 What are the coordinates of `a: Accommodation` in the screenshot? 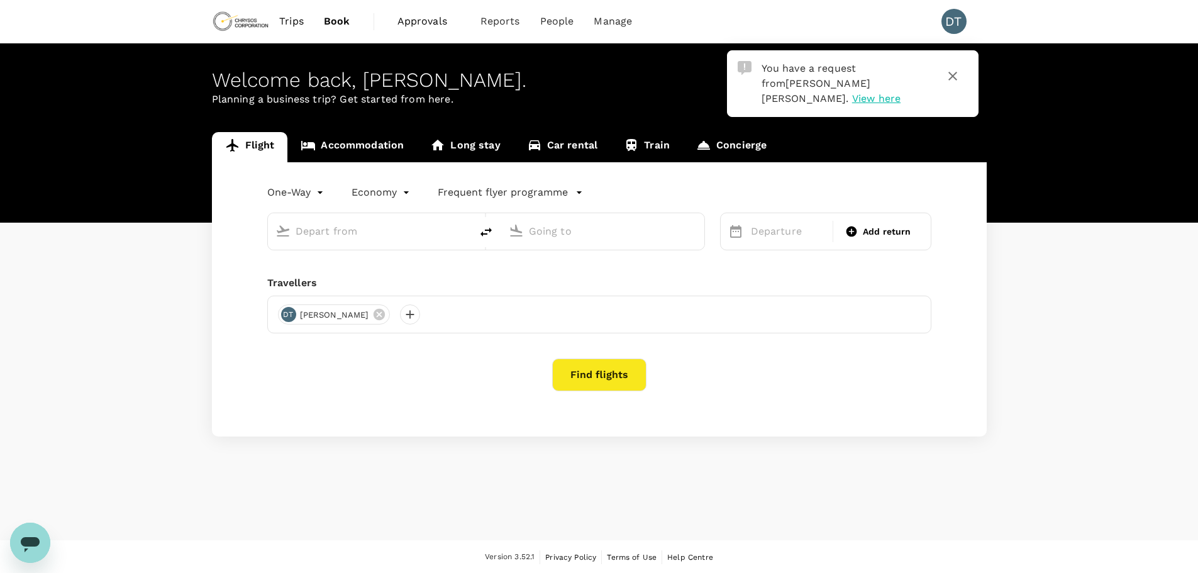 It's located at (352, 147).